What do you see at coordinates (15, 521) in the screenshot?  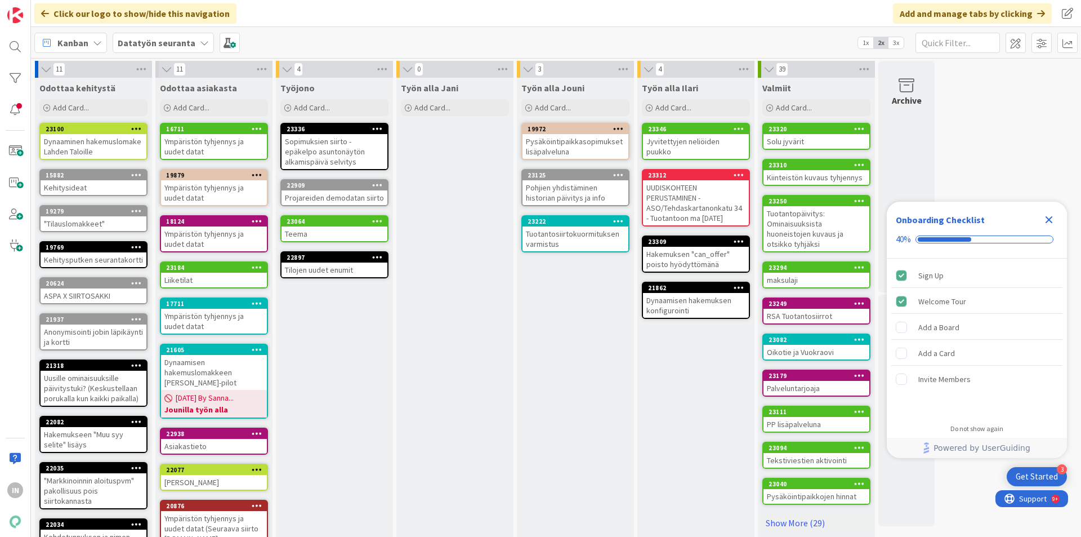 I see `img: avatar` at bounding box center [15, 521].